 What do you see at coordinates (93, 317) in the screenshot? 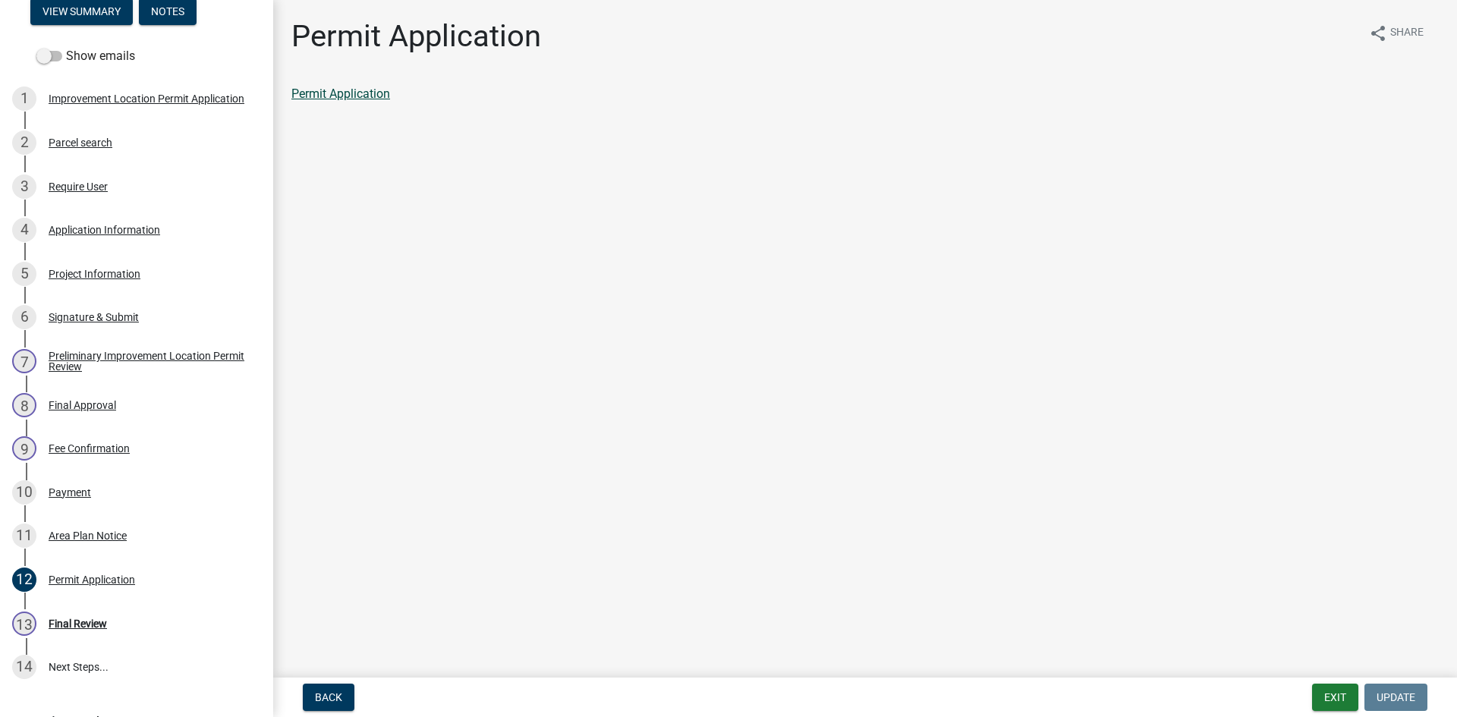
I see `div: Signature & Submit` at bounding box center [93, 317].